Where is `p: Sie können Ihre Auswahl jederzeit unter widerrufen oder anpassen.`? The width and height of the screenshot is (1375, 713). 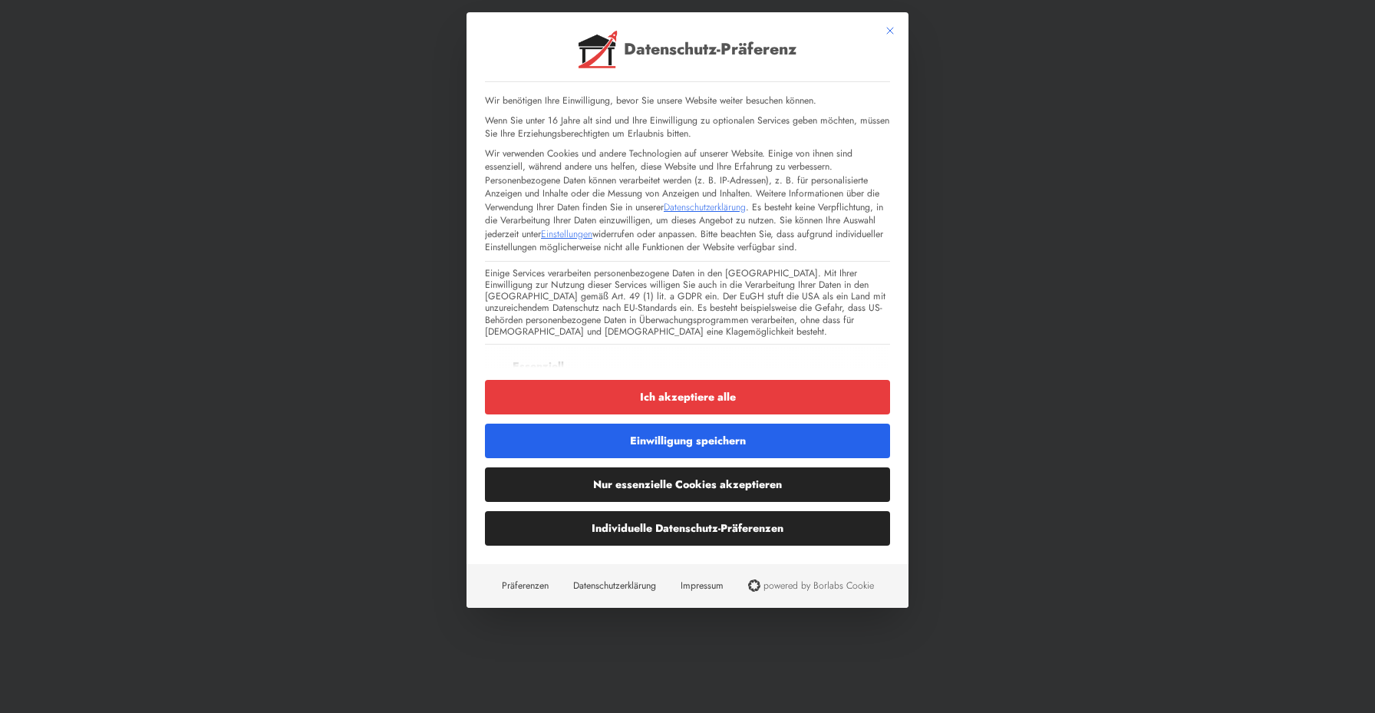
p: Sie können Ihre Auswahl jederzeit unter widerrufen oder anpassen. is located at coordinates (680, 227).